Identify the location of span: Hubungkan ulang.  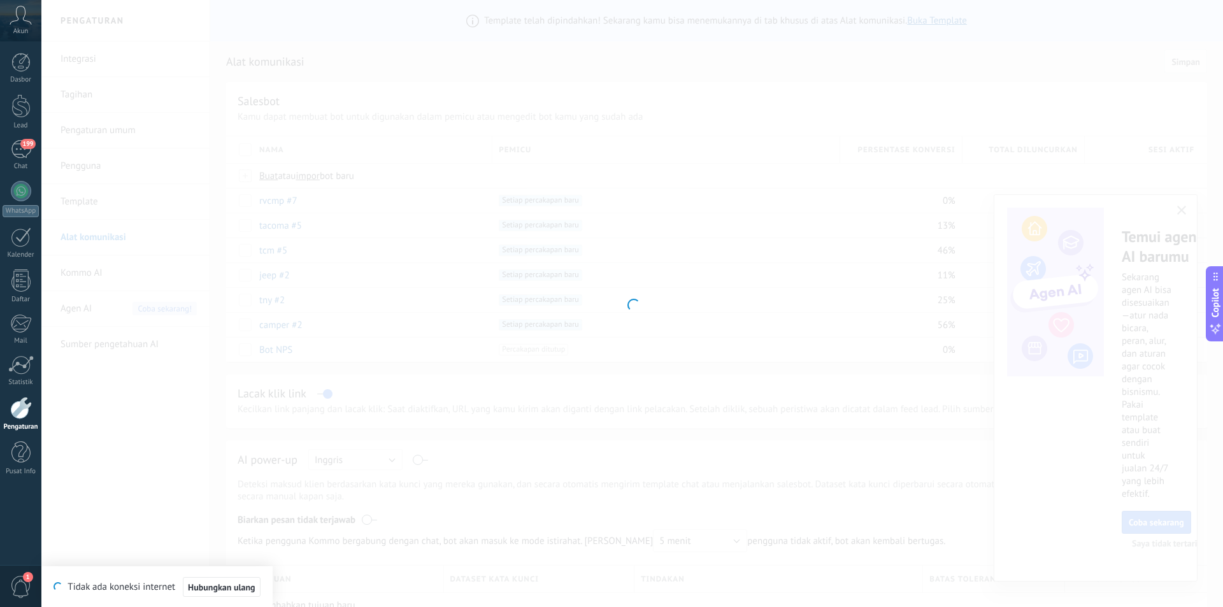
(222, 587).